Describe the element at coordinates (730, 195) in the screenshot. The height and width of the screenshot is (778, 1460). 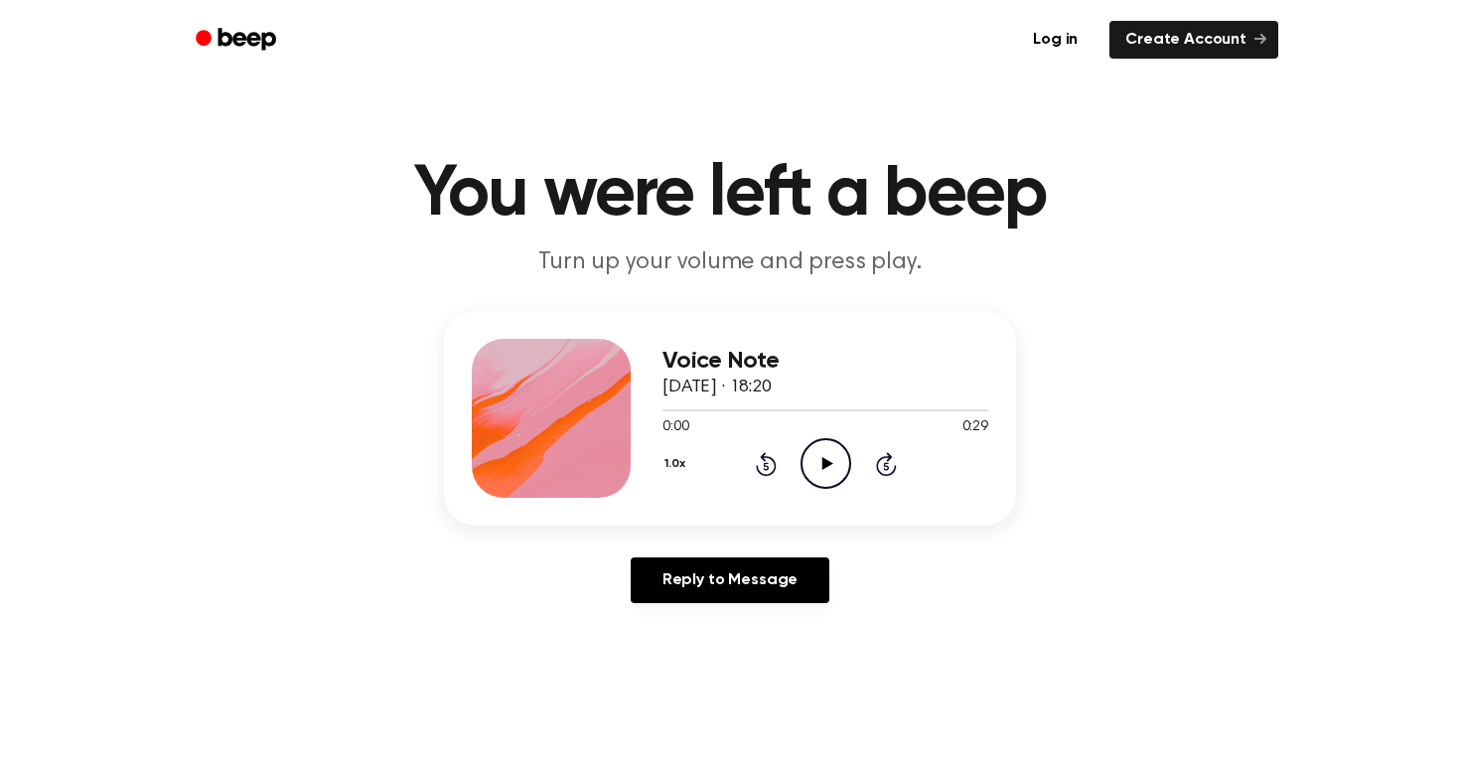
I see `h1: You were left a beep` at that location.